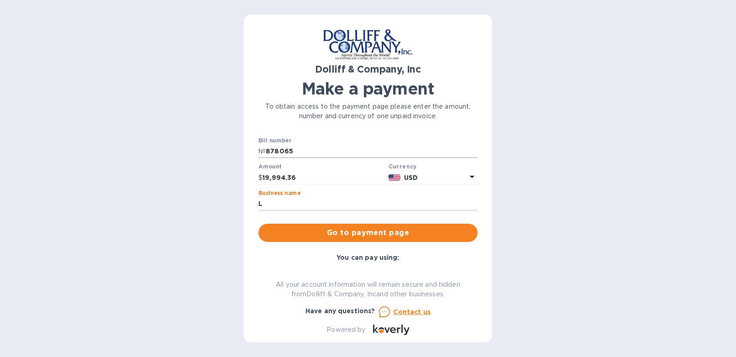  What do you see at coordinates (340, 311) in the screenshot?
I see `b: Have any questions?` at bounding box center [340, 311].